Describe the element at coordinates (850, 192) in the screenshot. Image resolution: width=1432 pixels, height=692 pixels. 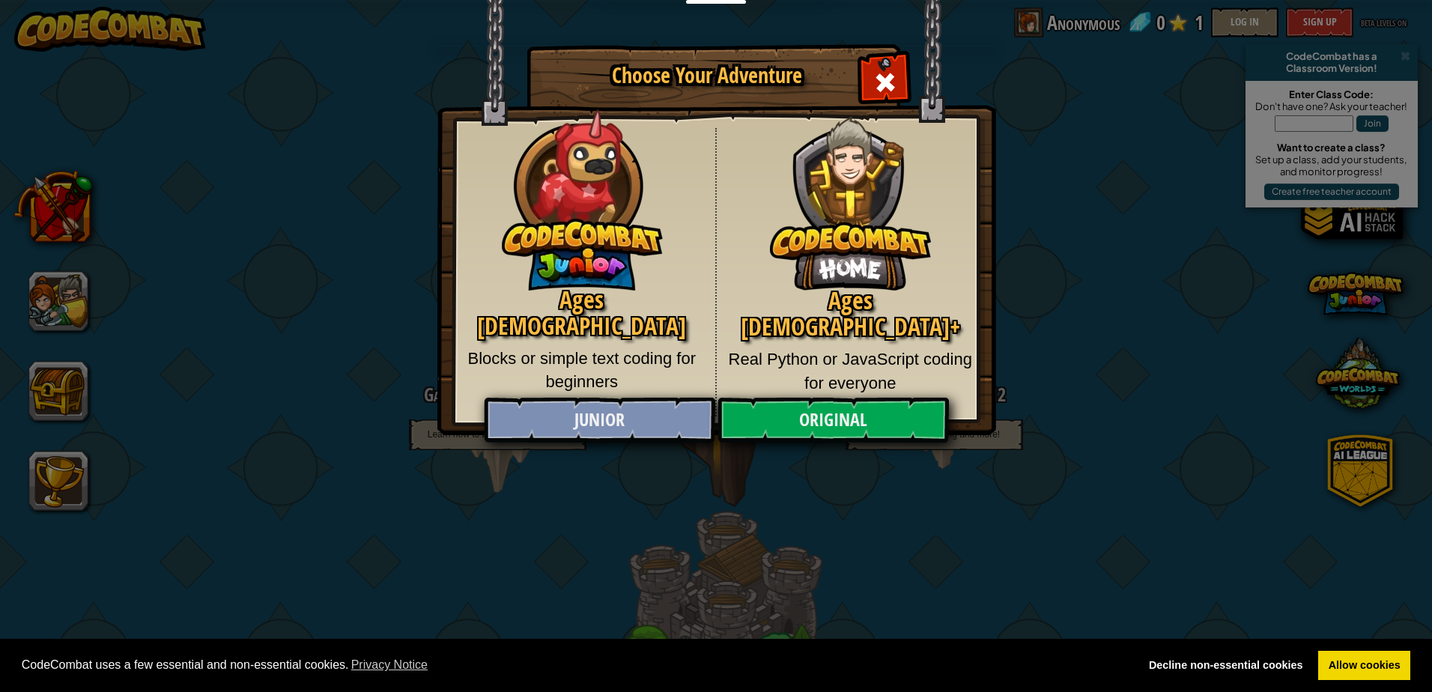
I see `img: CodeCombat Original hero character` at that location.